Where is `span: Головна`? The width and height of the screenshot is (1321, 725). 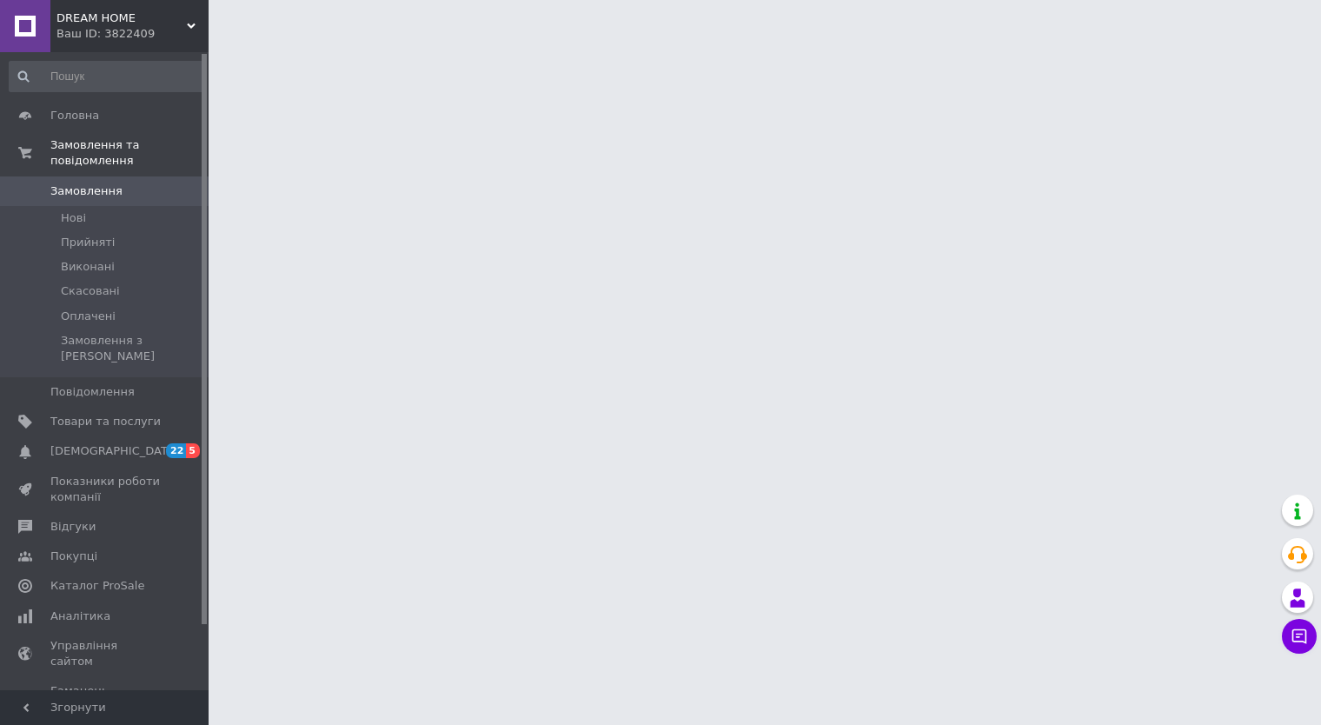 span: Головна is located at coordinates (75, 116).